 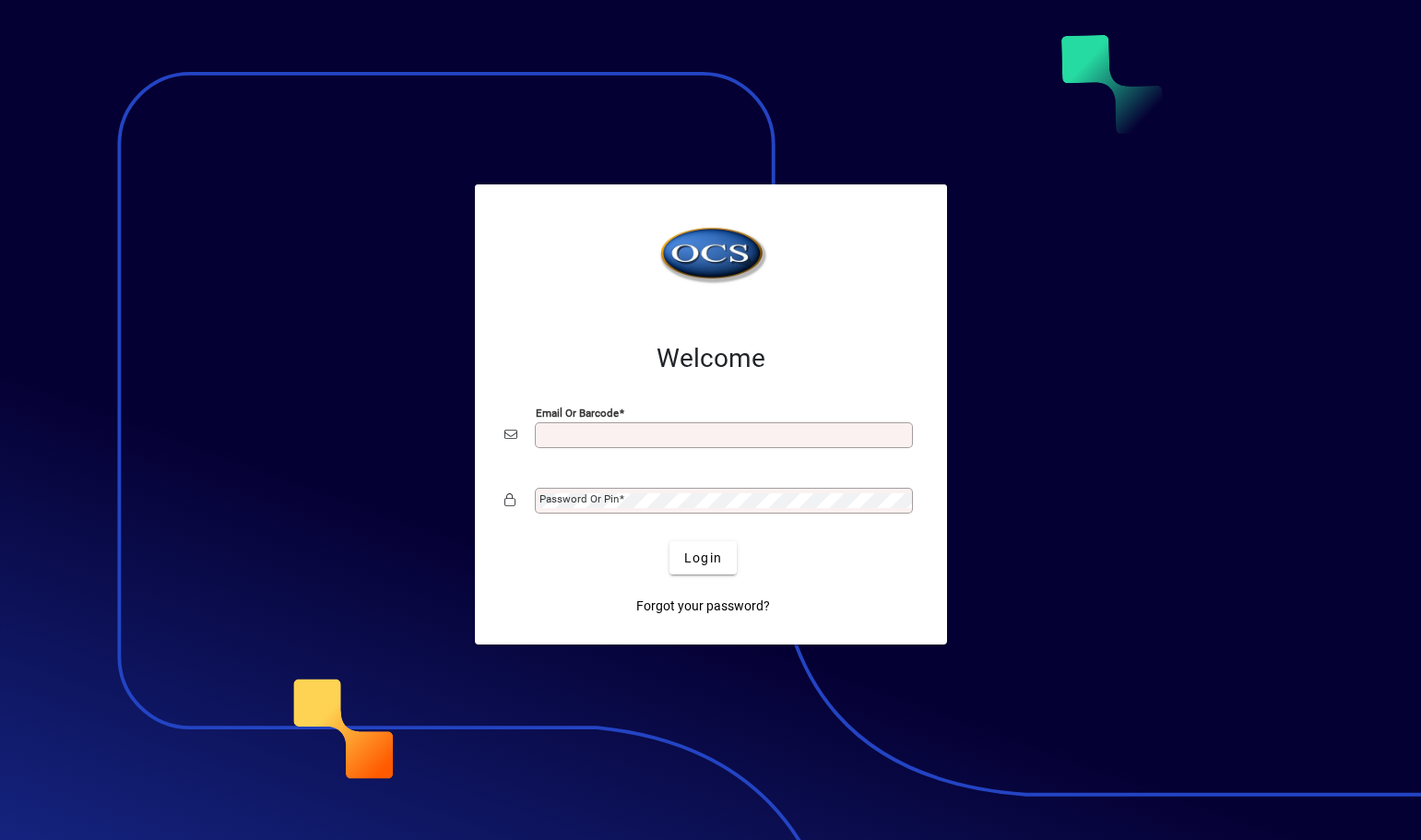 What do you see at coordinates (579, 499) in the screenshot?
I see `mat-label: Password or Pin` at bounding box center [579, 499].